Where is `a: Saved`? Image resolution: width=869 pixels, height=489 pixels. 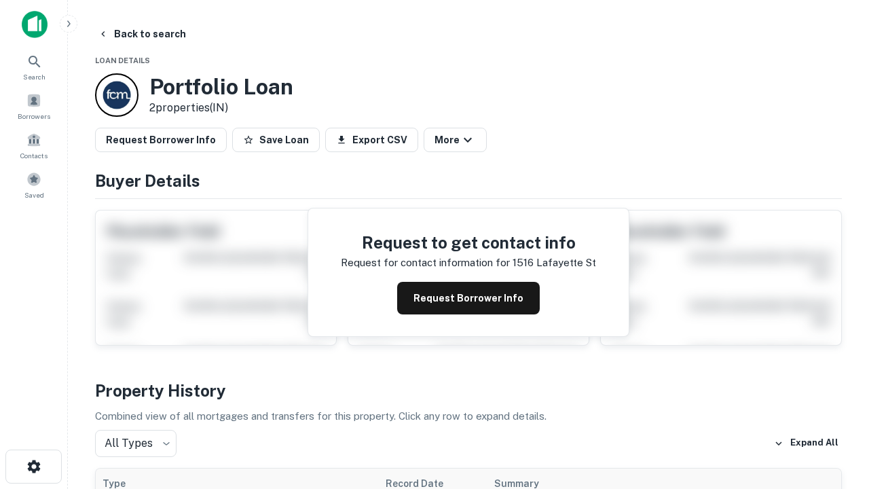
a: Saved is located at coordinates (34, 185).